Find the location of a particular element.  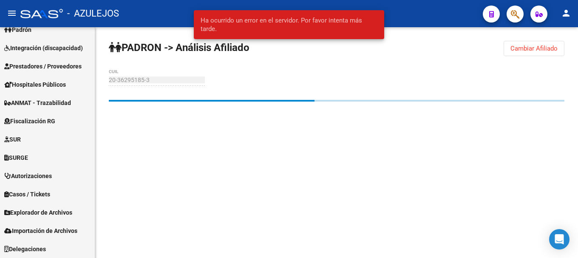

span: Integración (discapacidad) is located at coordinates (43, 48).